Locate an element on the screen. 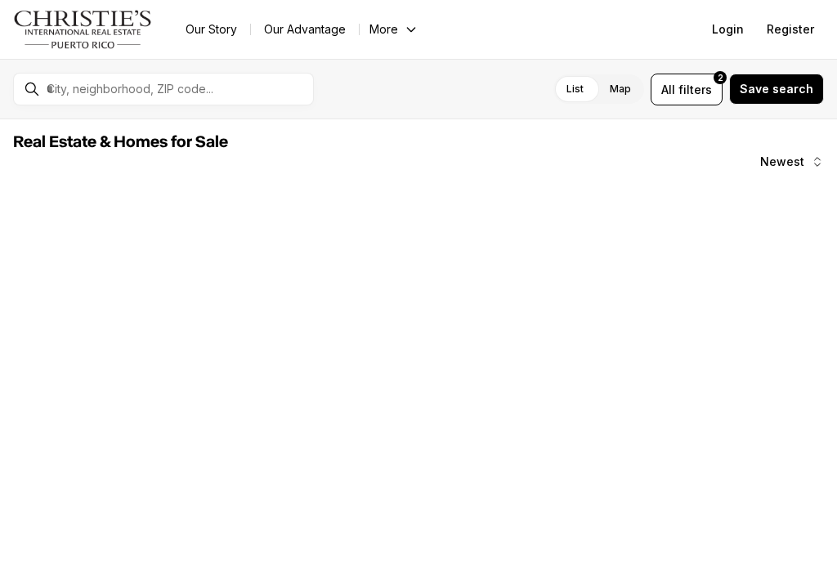 Image resolution: width=837 pixels, height=568 pixels. a: logo is located at coordinates (83, 29).